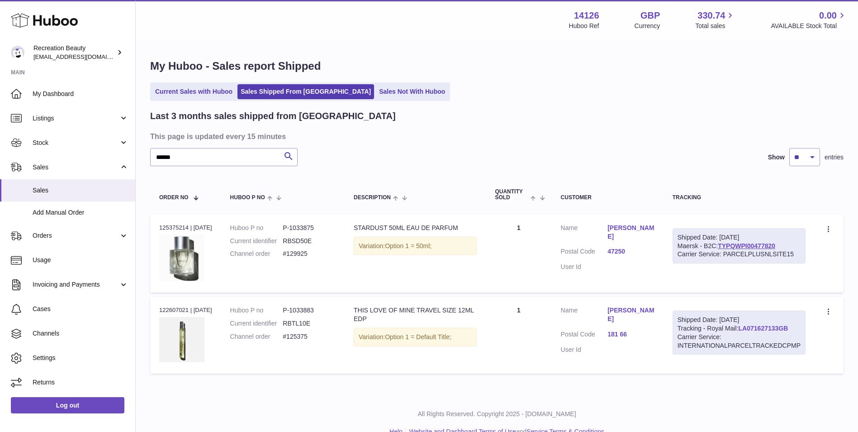 This screenshot has height=432, width=858. I want to click on a: Sales Not With Huboo, so click(412, 91).